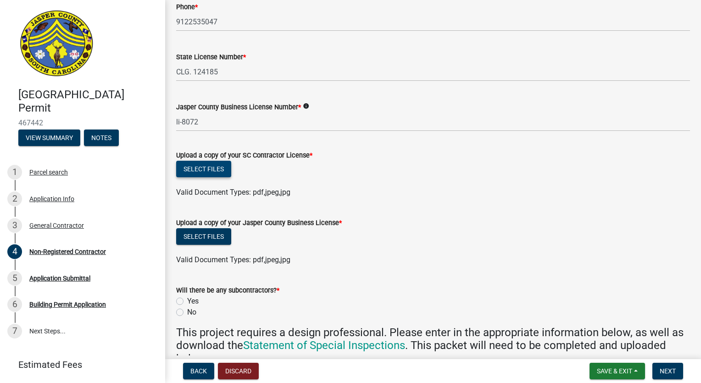 This screenshot has width=701, height=383. What do you see at coordinates (15, 251) in the screenshot?
I see `div: 4` at bounding box center [15, 251].